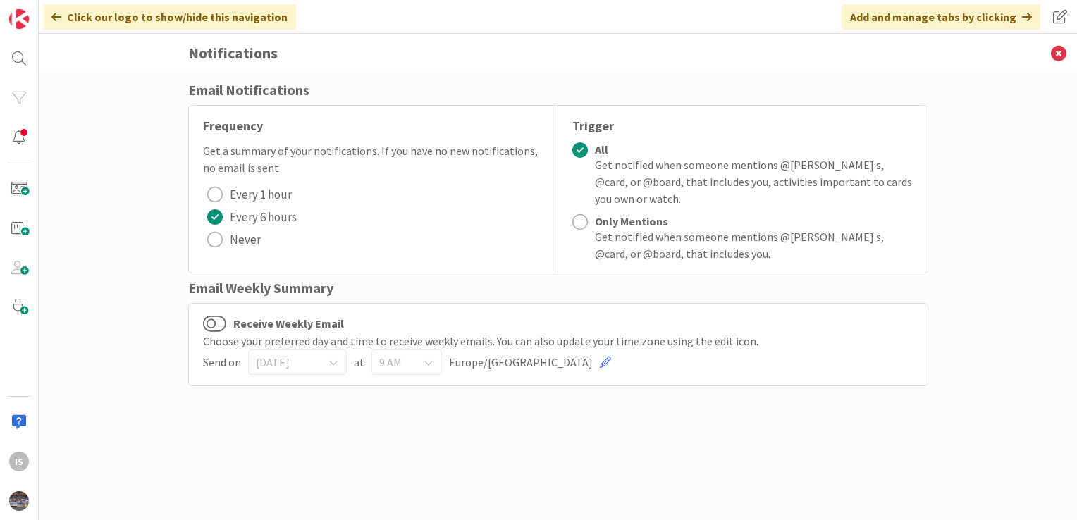  Describe the element at coordinates (754, 149) in the screenshot. I see `div: All` at that location.